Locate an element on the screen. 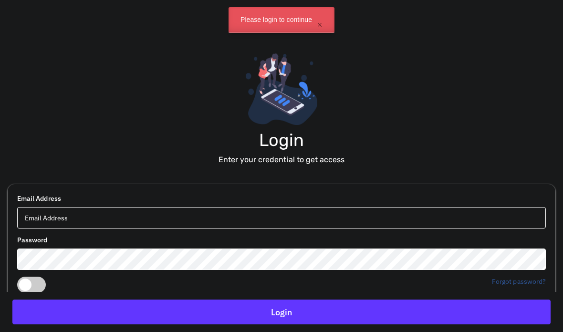 The image size is (563, 332). label: Password is located at coordinates (32, 240).